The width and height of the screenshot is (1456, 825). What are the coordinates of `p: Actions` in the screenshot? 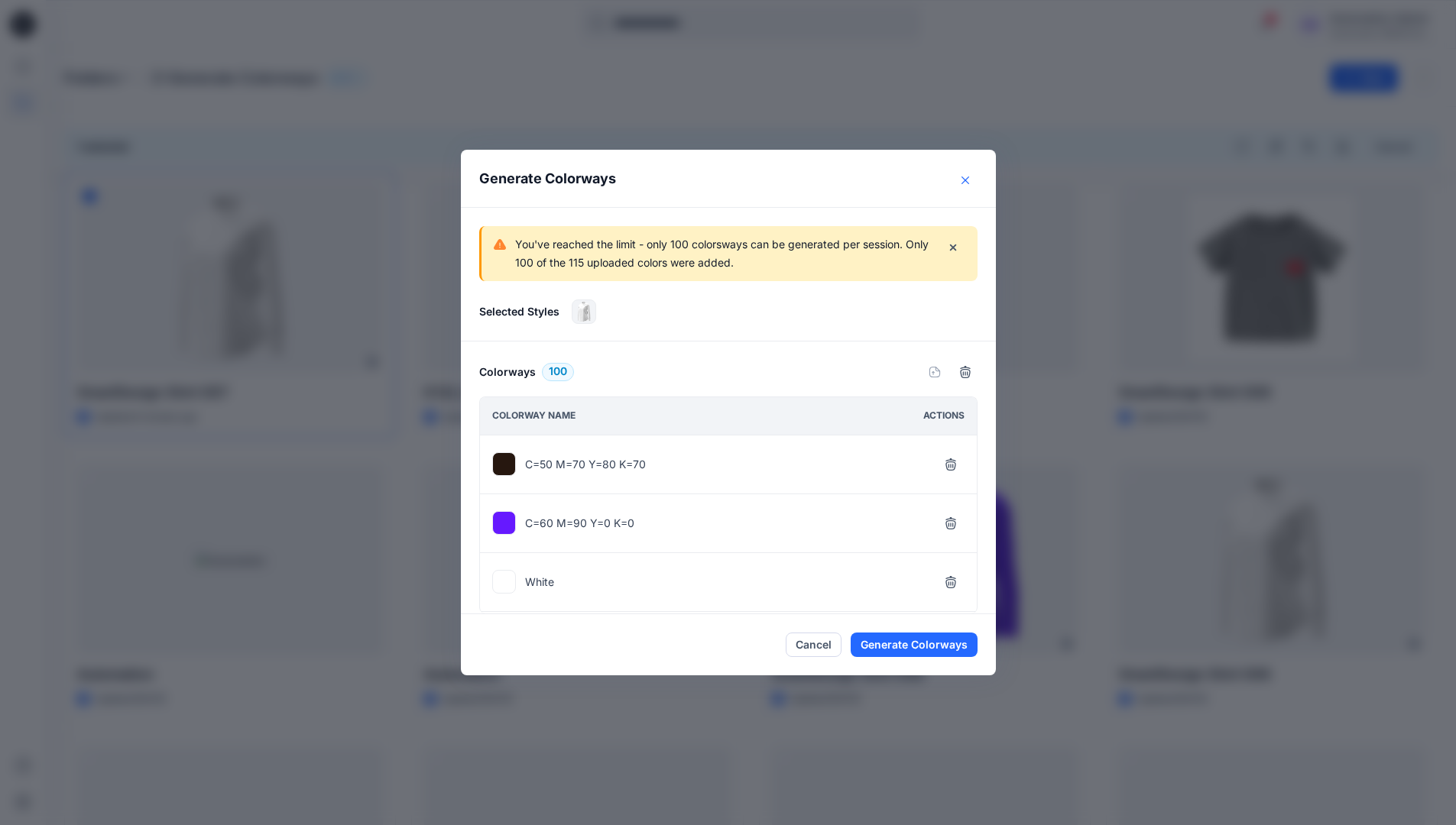 It's located at (944, 415).